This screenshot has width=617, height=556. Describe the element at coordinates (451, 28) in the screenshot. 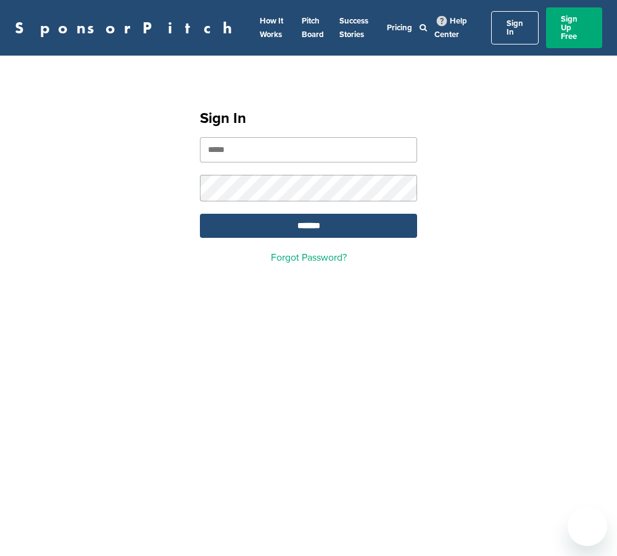

I see `a: Help Center` at that location.